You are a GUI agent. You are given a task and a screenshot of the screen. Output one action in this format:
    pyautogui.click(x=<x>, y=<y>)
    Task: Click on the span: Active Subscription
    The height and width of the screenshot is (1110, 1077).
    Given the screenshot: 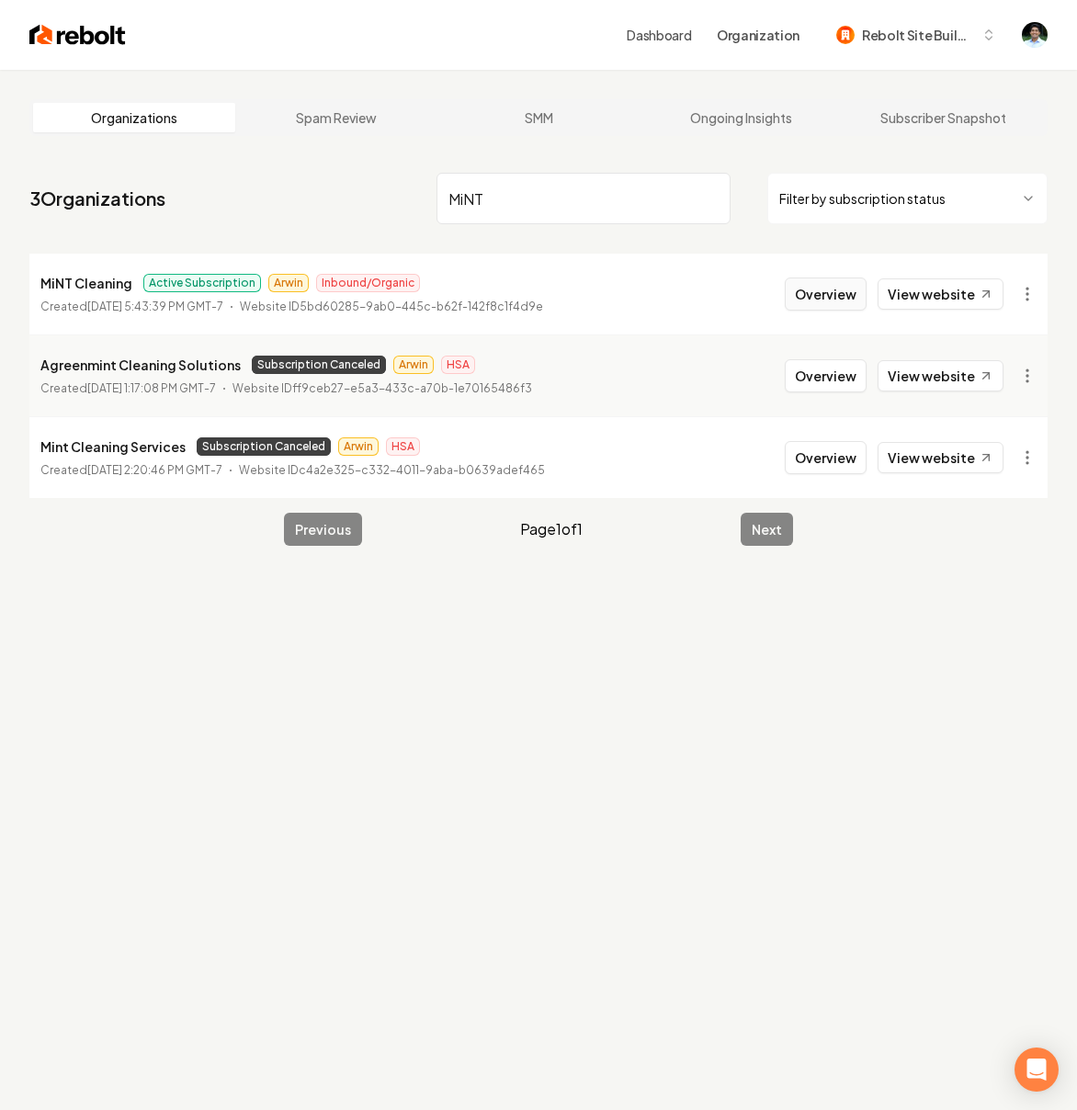 What is the action you would take?
    pyautogui.click(x=202, y=283)
    